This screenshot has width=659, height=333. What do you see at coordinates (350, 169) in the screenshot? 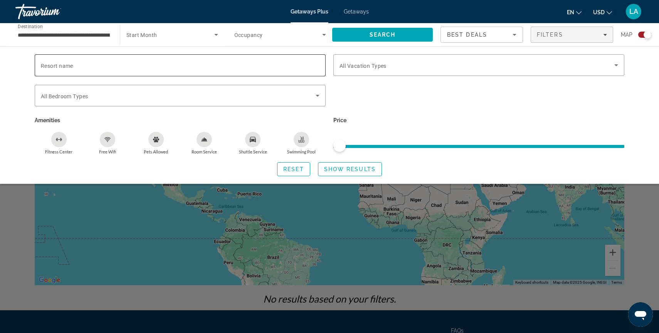
I see `span: Show Results` at bounding box center [350, 169].